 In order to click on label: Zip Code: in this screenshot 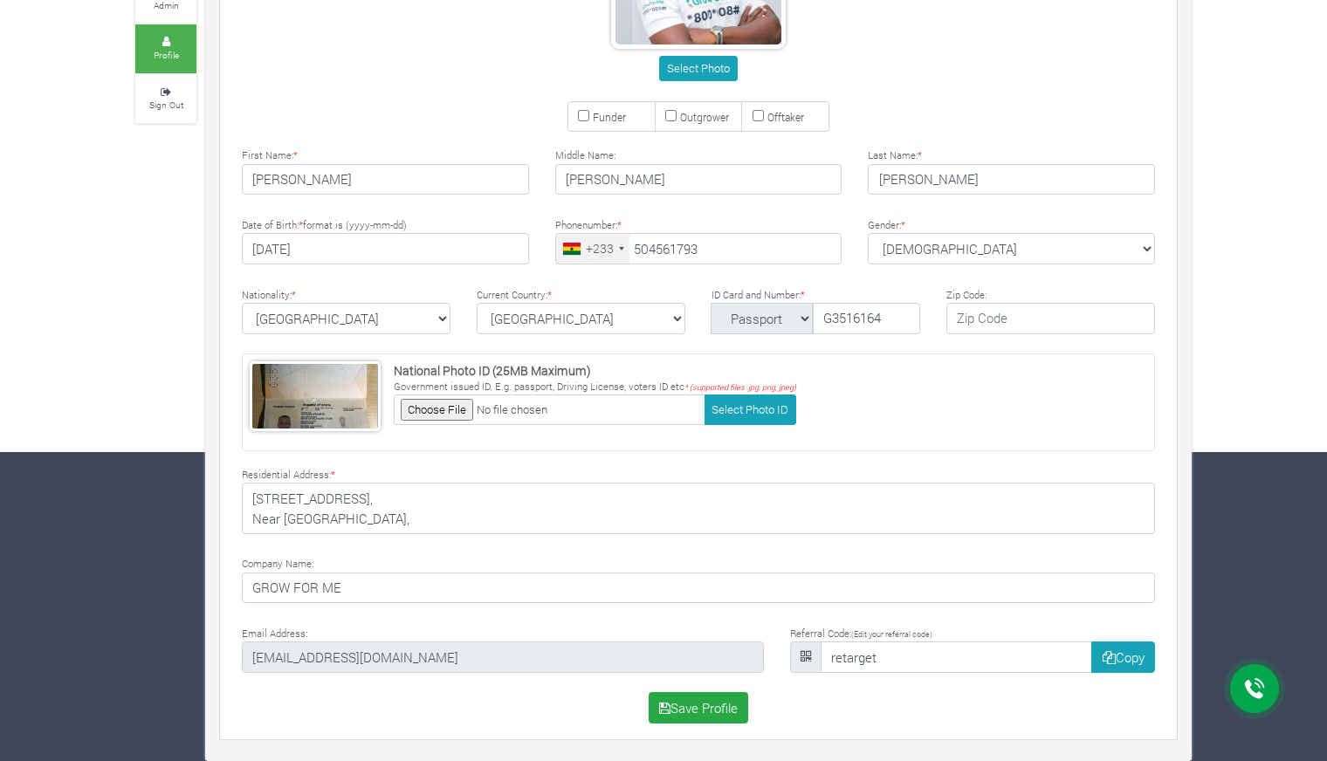, I will do `click(966, 295)`.